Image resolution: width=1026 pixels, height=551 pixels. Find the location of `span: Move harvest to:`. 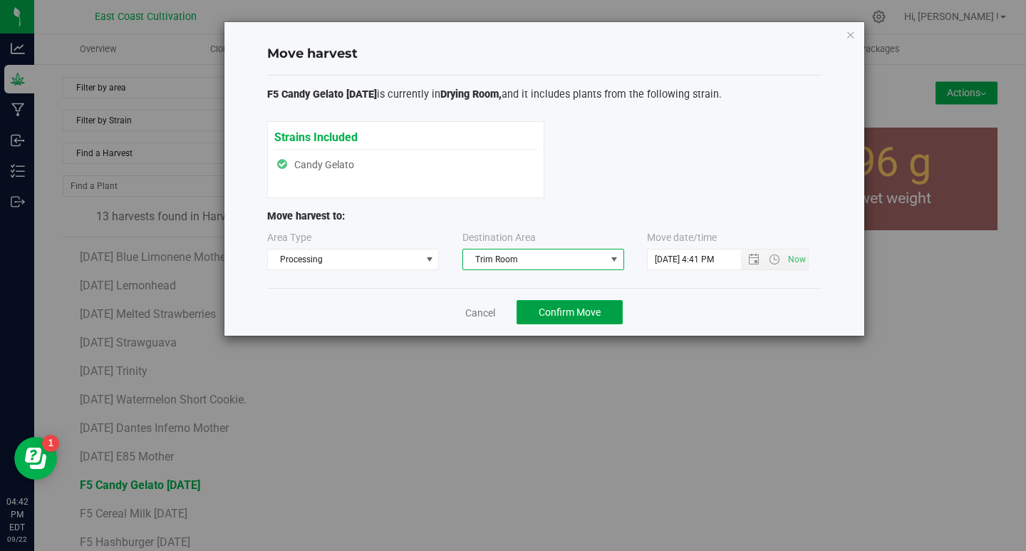

span: Move harvest to: is located at coordinates (306, 216).